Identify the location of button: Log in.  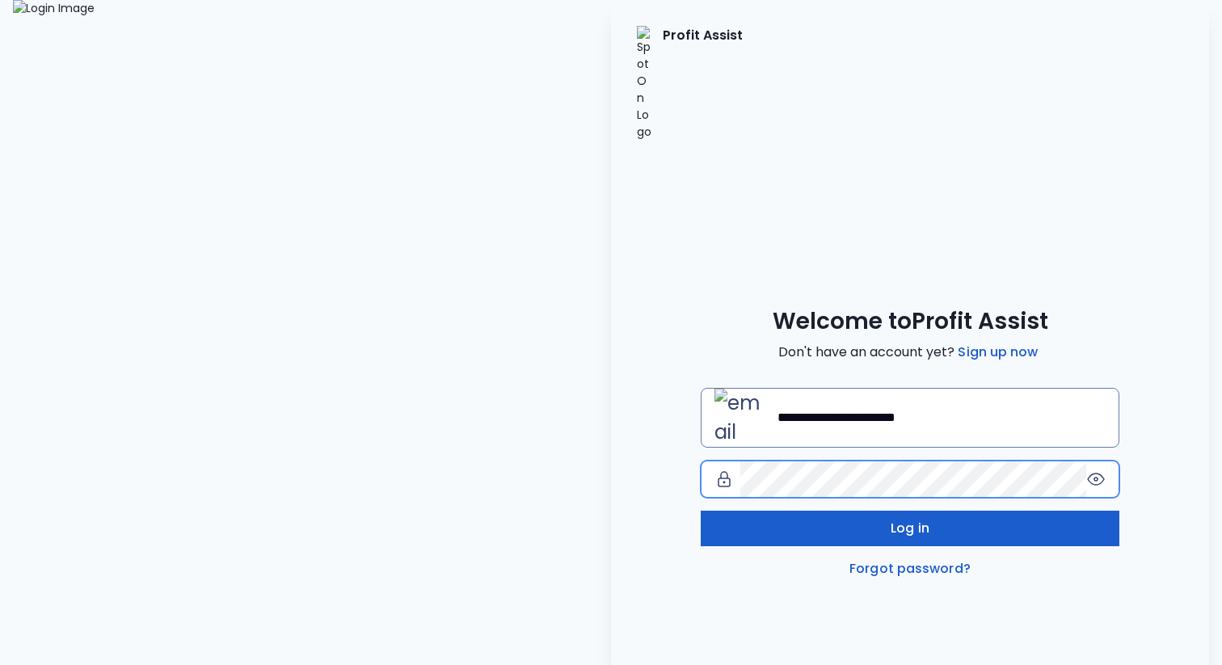
(910, 528).